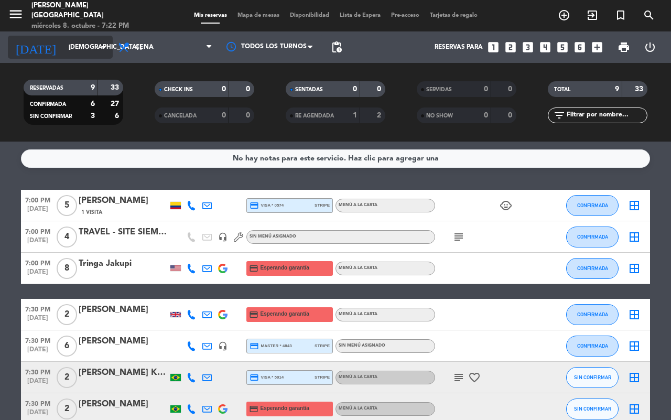  Describe the element at coordinates (474, 377) in the screenshot. I see `i: favorite_border` at that location.